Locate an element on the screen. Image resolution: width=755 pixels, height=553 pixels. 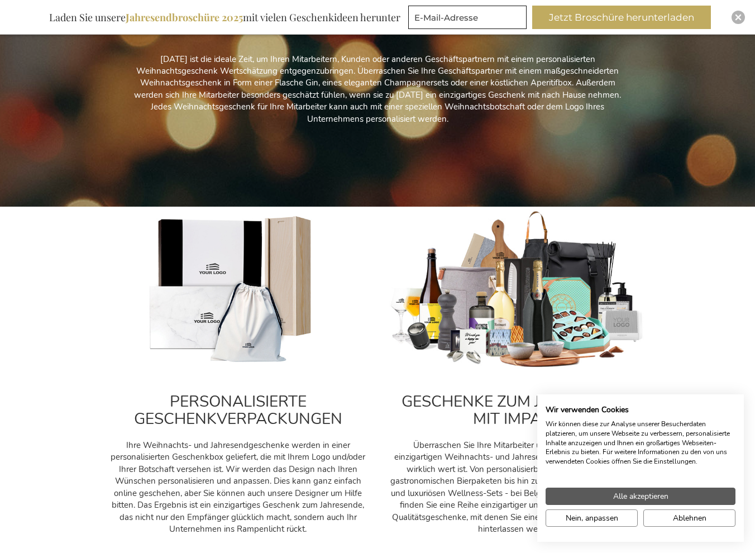
div: Close is located at coordinates (738, 17).